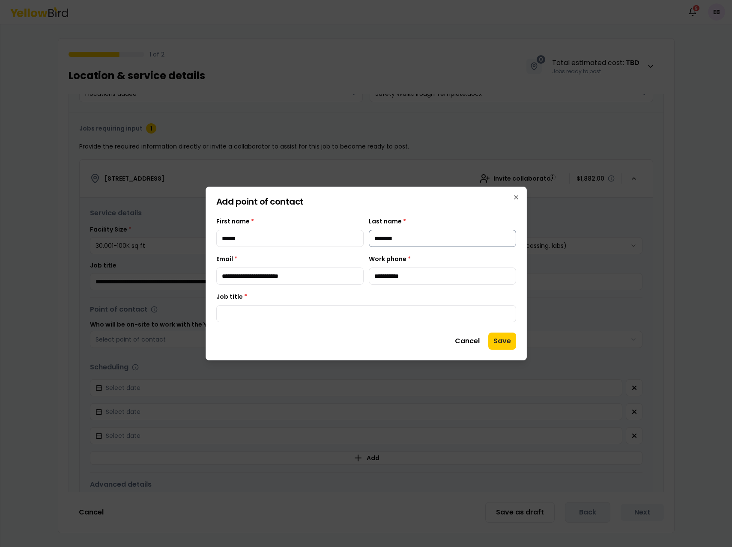 This screenshot has height=547, width=732. What do you see at coordinates (366, 202) in the screenshot?
I see `h2: Add point of contact` at bounding box center [366, 202].